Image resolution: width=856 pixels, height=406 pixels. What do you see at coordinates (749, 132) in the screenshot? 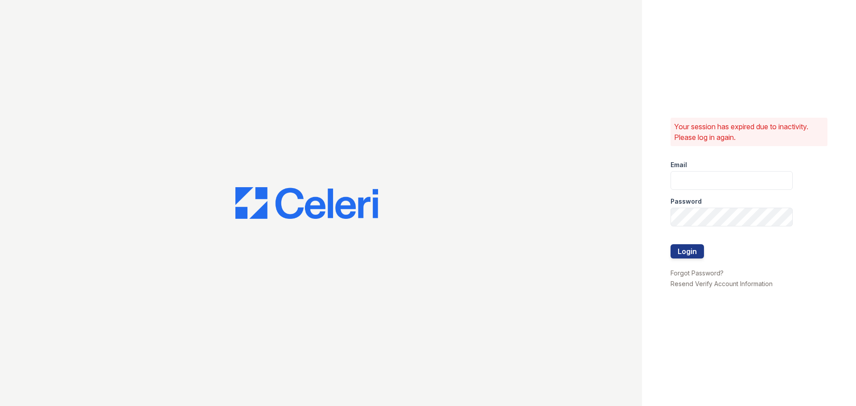
I see `p: Your session has expired due to inactivity. Please log in again.` at bounding box center [749, 132].